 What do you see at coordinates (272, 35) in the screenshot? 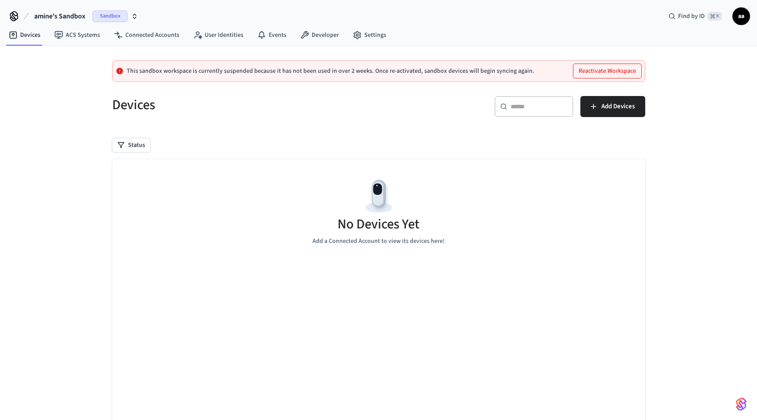
I see `a: Events` at bounding box center [272, 35].